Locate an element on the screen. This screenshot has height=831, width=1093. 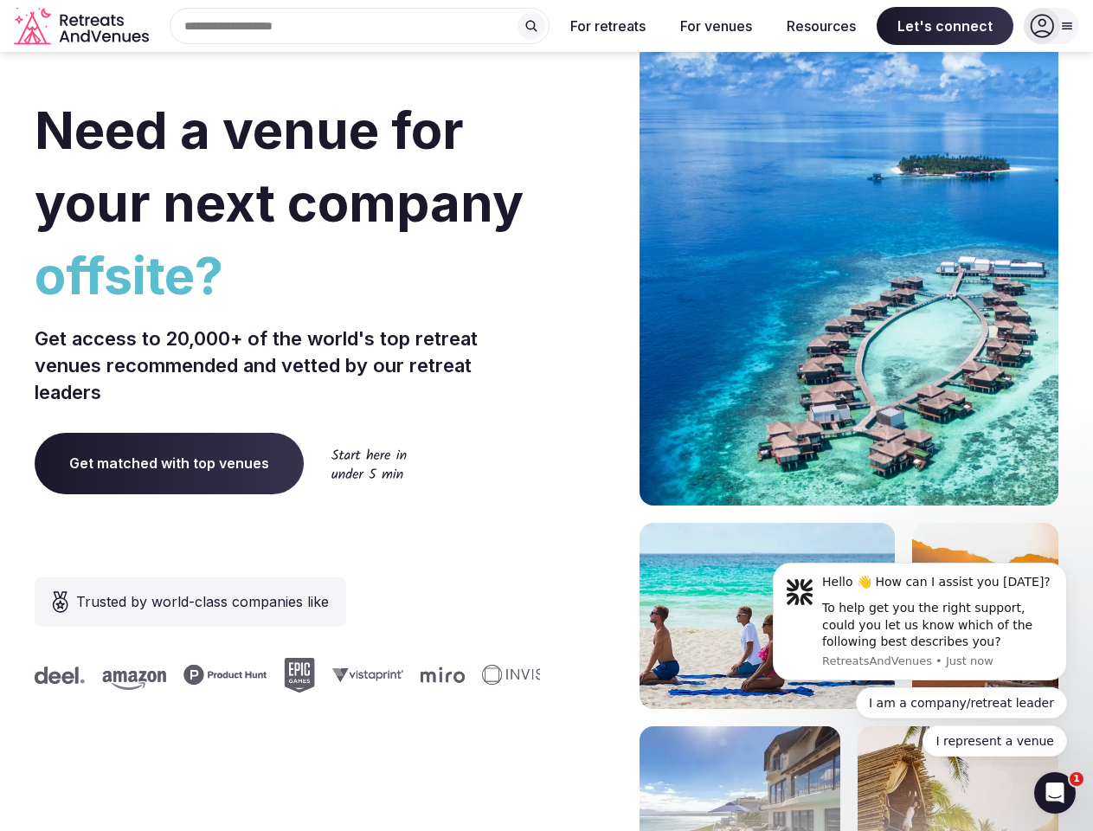
span: Let's connect is located at coordinates (945, 26).